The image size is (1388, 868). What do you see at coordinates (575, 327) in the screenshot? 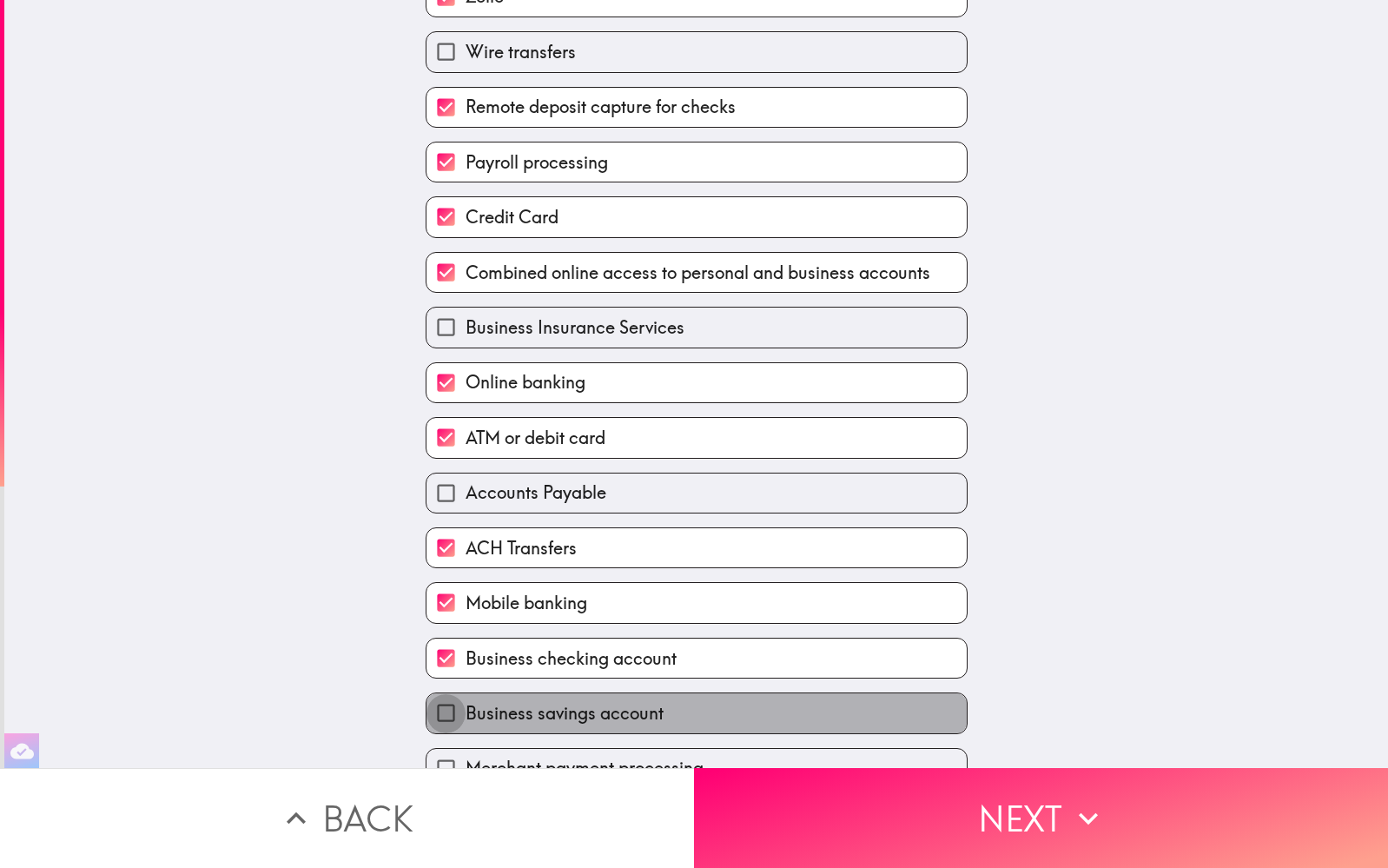
I see `span: Business Insurance Services` at bounding box center [575, 327].